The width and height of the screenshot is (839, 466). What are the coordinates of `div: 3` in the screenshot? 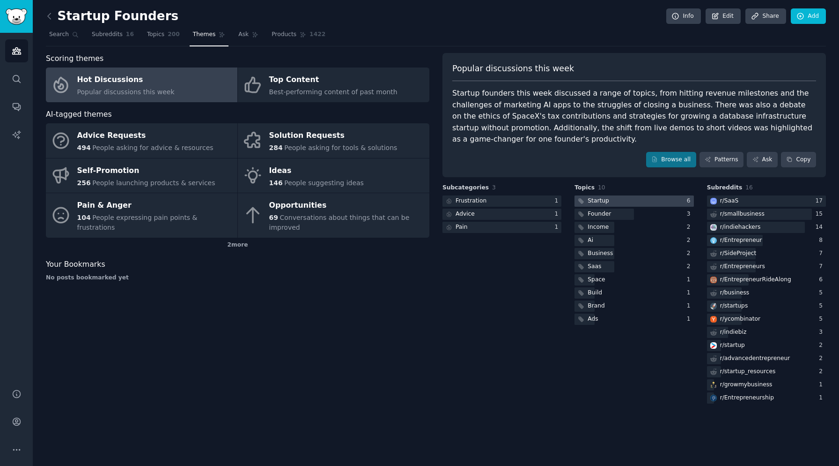 It's located at (823, 332).